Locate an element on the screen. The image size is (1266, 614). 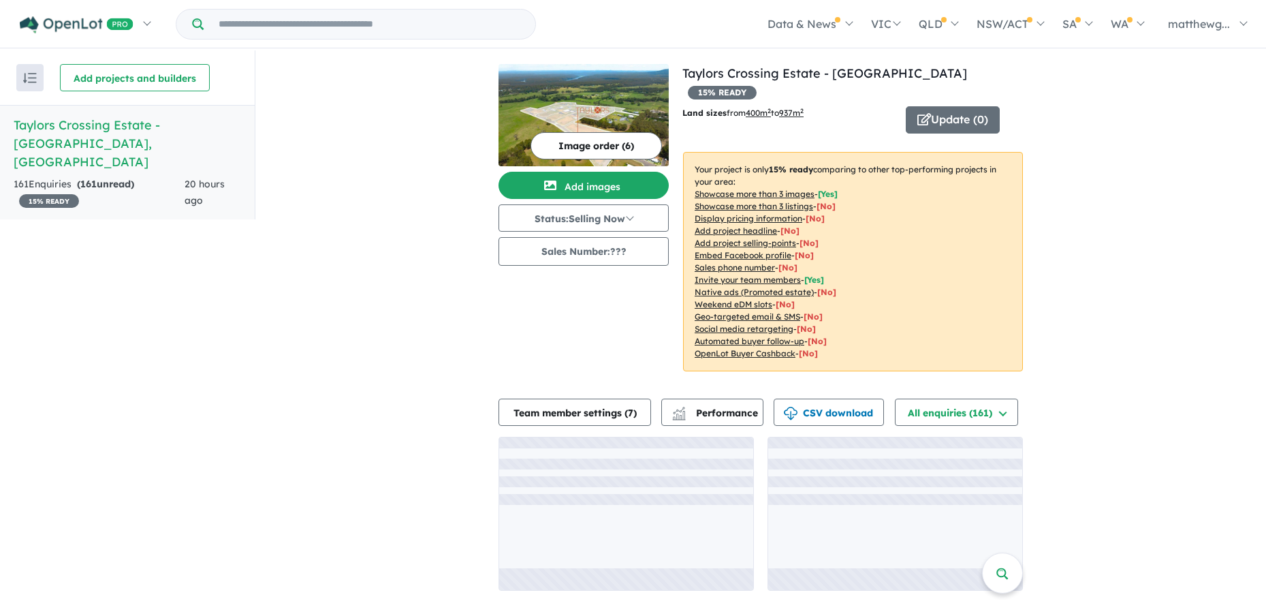
div: 161 Enquir ies is located at coordinates (99, 193).